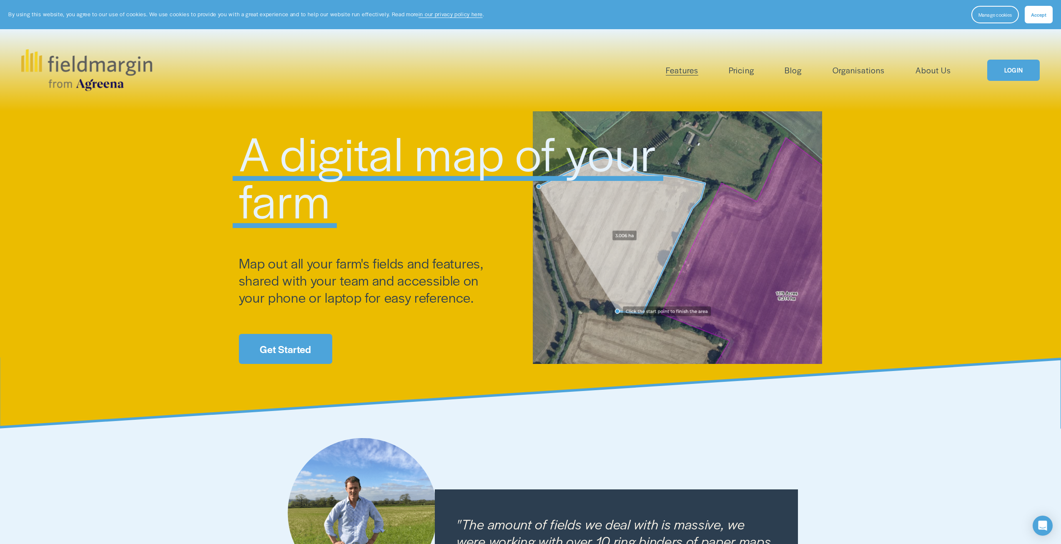  I want to click on div: Open Intercom Messenger, so click(1043, 526).